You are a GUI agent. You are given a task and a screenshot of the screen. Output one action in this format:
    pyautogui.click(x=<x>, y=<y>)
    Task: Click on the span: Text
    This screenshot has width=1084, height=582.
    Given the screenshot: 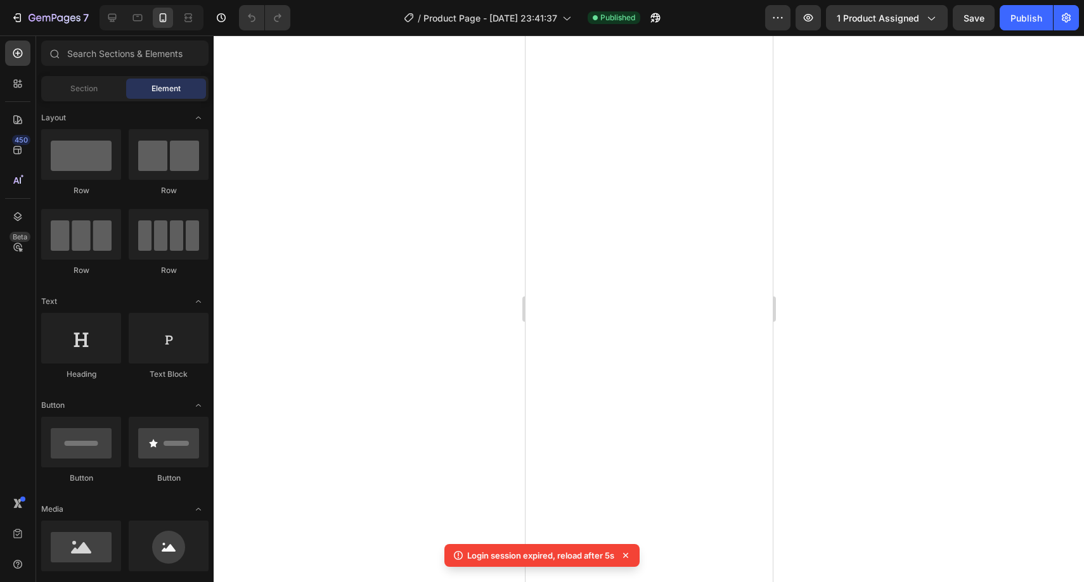 What is the action you would take?
    pyautogui.click(x=49, y=302)
    